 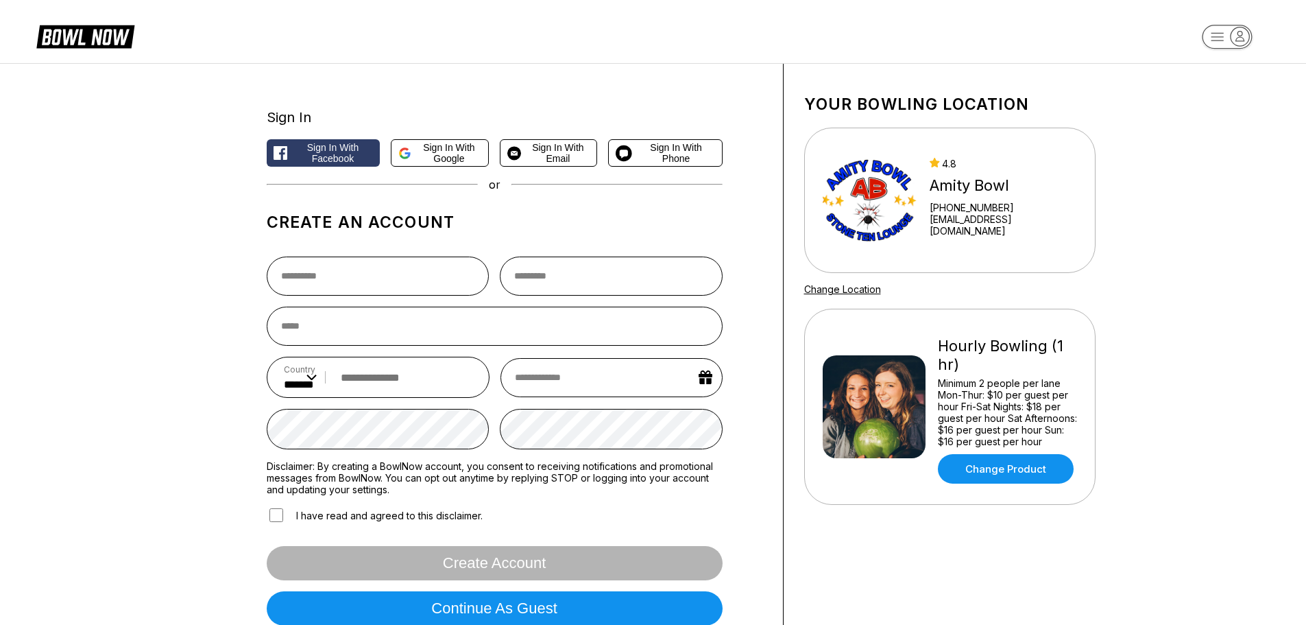 I want to click on img: Hourly Bowling (1 hr), so click(x=874, y=407).